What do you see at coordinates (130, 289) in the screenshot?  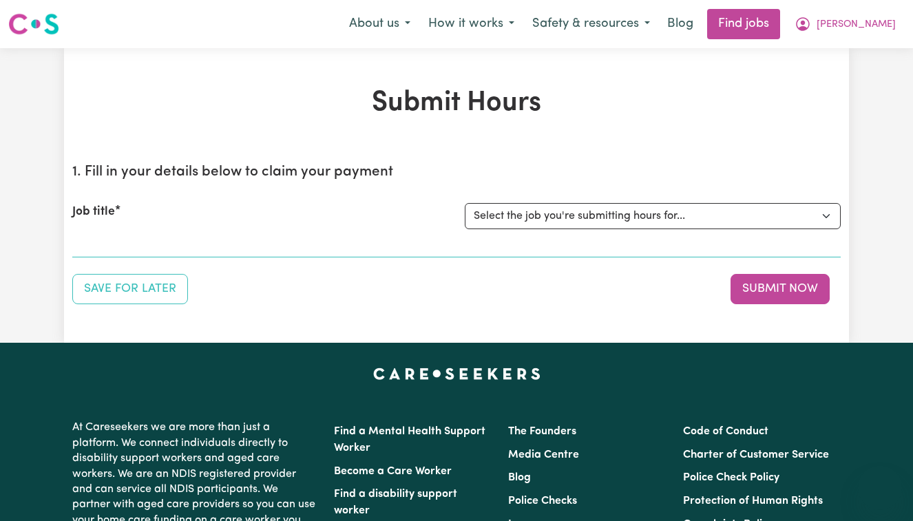 I see `button: Save your job report` at bounding box center [130, 289].